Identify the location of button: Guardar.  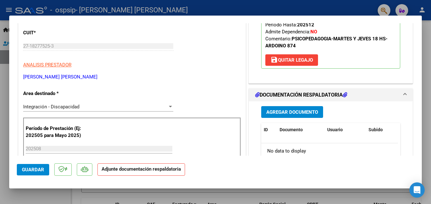
(33, 170).